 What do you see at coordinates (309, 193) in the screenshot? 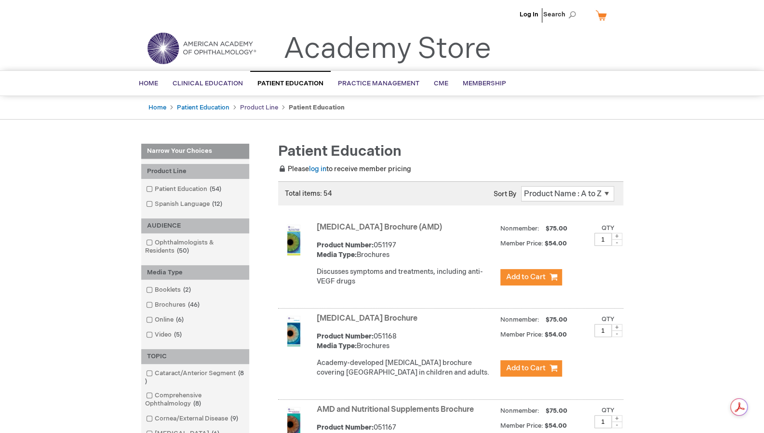
I see `span: Total items: 54` at bounding box center [309, 193].